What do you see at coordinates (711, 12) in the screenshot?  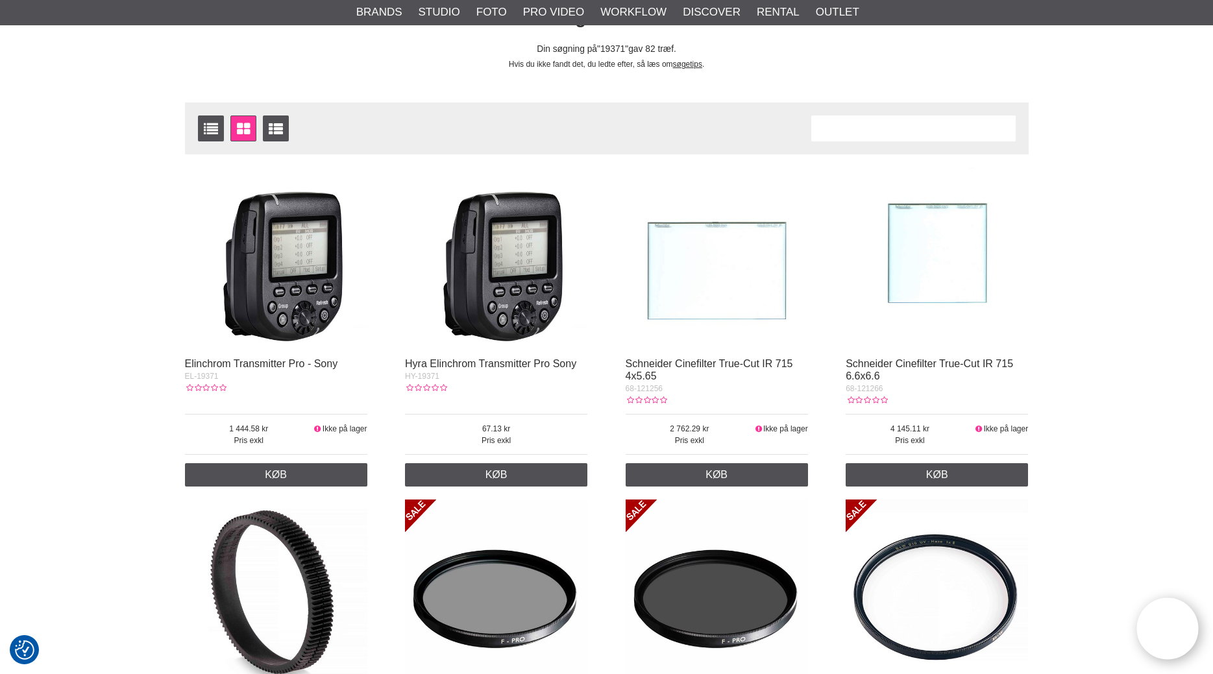 I see `a: Discover` at bounding box center [711, 12].